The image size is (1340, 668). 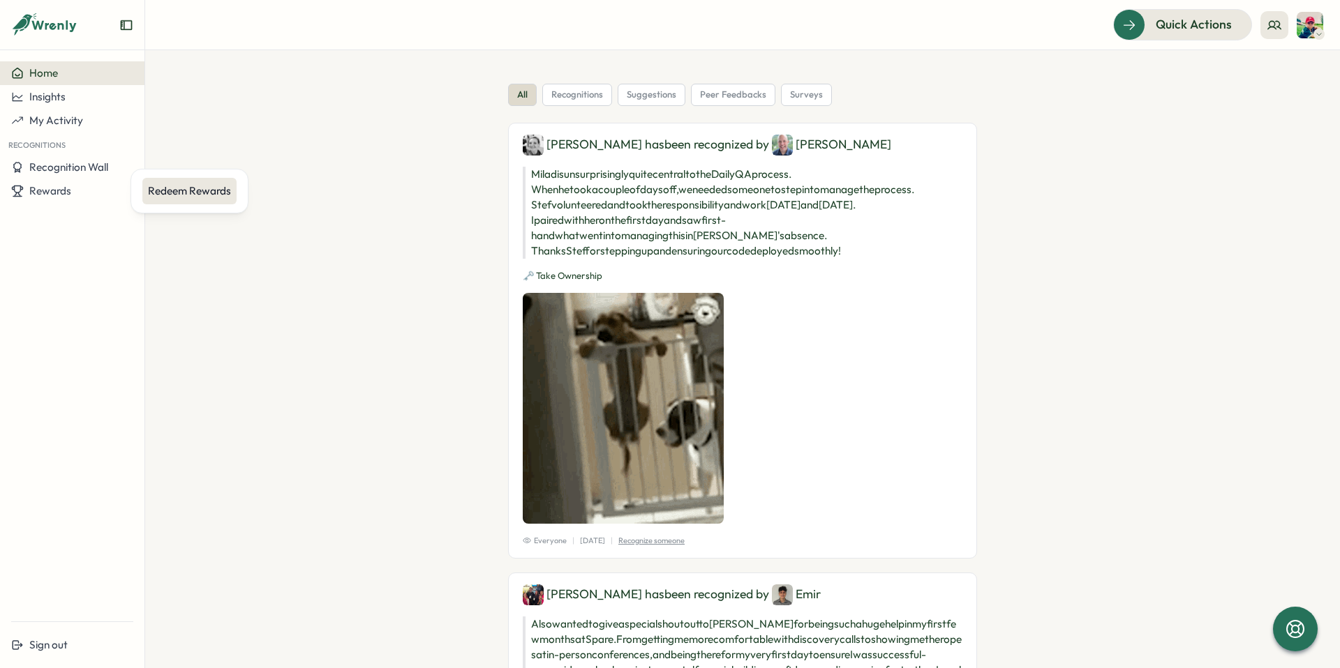 What do you see at coordinates (1182, 24) in the screenshot?
I see `button: Quick Actions` at bounding box center [1182, 24].